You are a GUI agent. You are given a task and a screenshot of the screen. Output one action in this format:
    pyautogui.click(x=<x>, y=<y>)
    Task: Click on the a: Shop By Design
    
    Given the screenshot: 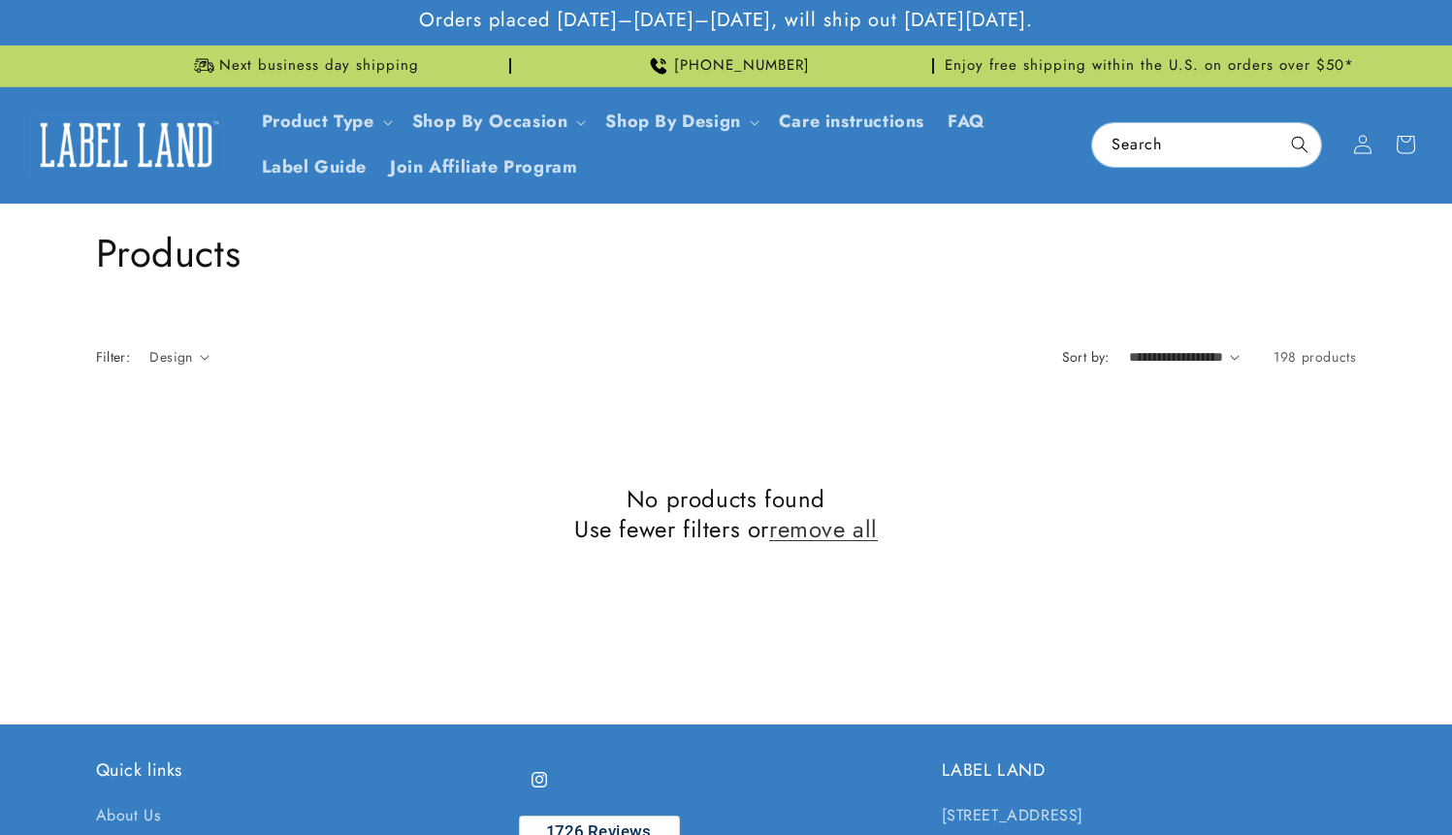 What is the action you would take?
    pyautogui.click(x=672, y=121)
    